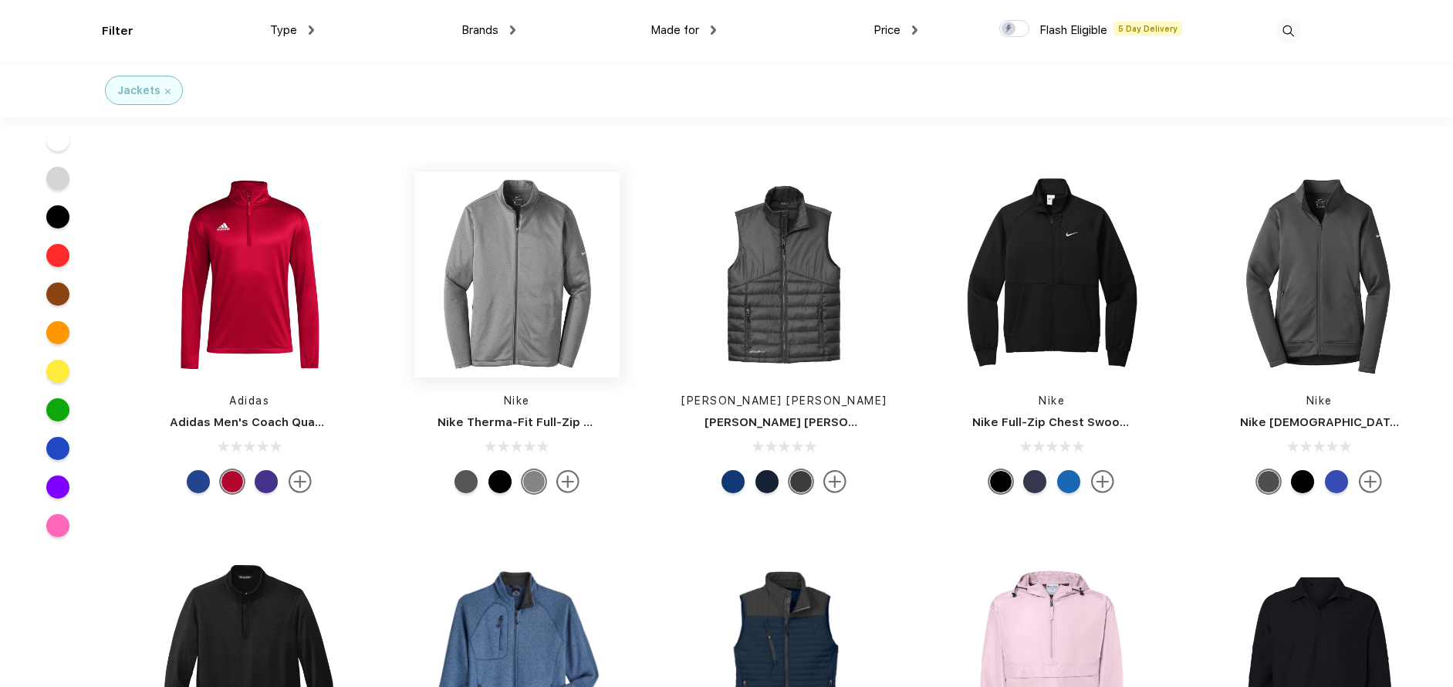  I want to click on a: Nike Therma-Fit Full-Zip Fleece, so click(530, 422).